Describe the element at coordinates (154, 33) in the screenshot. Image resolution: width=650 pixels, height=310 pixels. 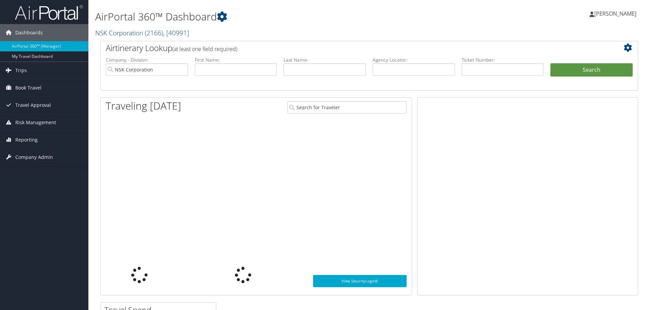
I see `span: ( 2166 )` at that location.